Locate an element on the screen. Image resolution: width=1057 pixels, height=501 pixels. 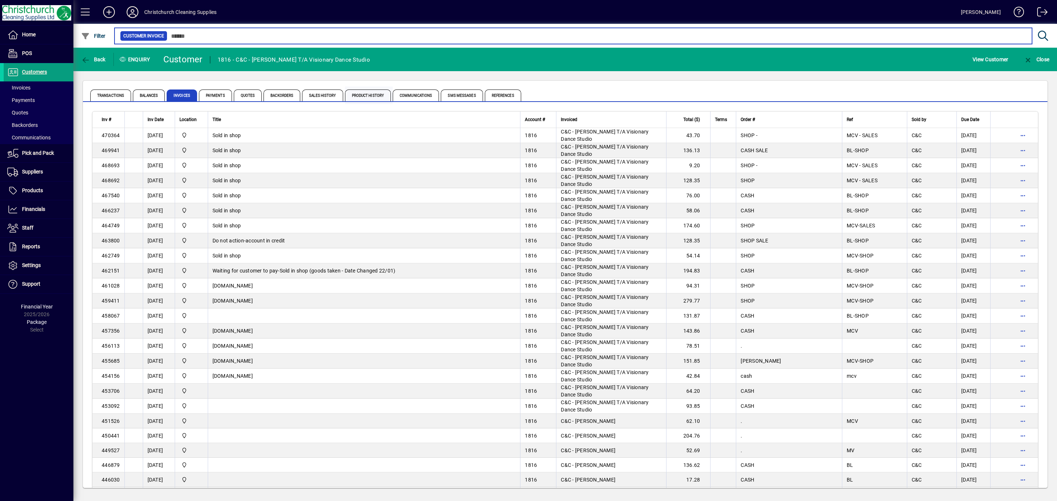
span: Title is located at coordinates (216, 120).